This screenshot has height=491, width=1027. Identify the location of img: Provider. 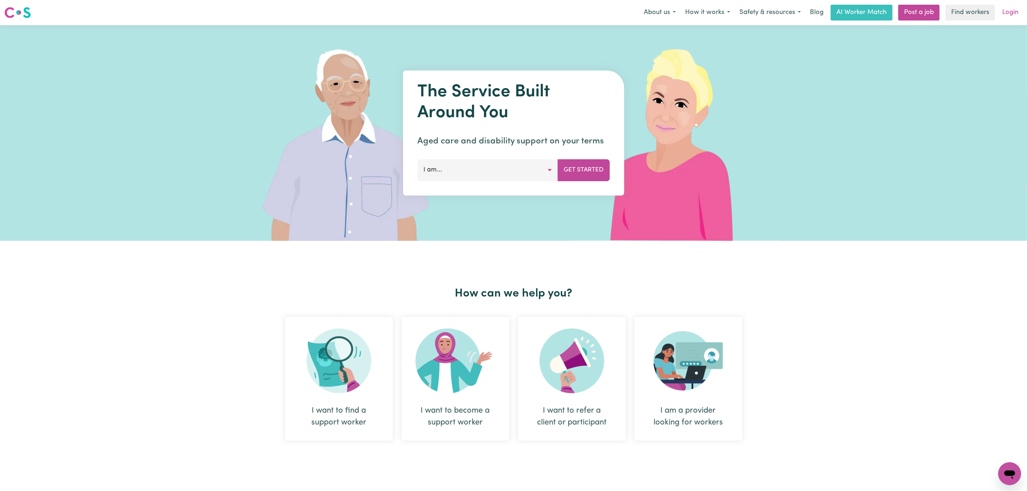
(688, 361).